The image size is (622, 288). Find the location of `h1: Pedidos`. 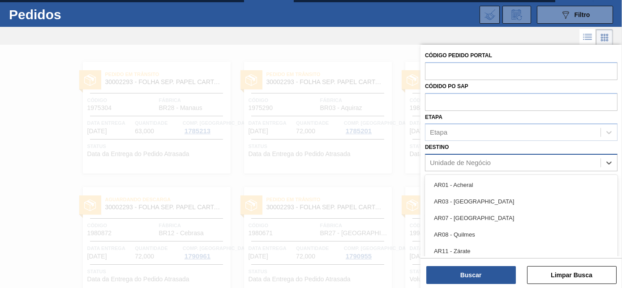

h1: Pedidos is located at coordinates (72, 14).